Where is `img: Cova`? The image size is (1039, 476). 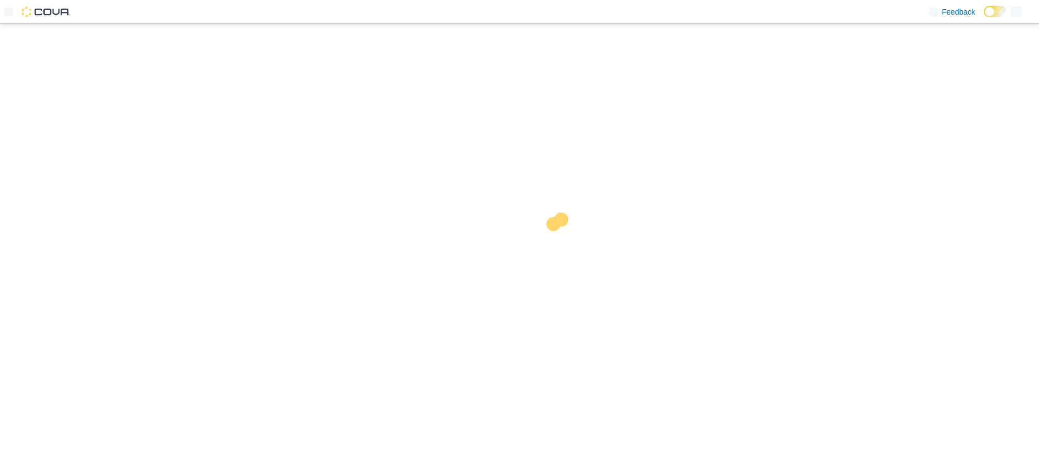 img: Cova is located at coordinates (46, 12).